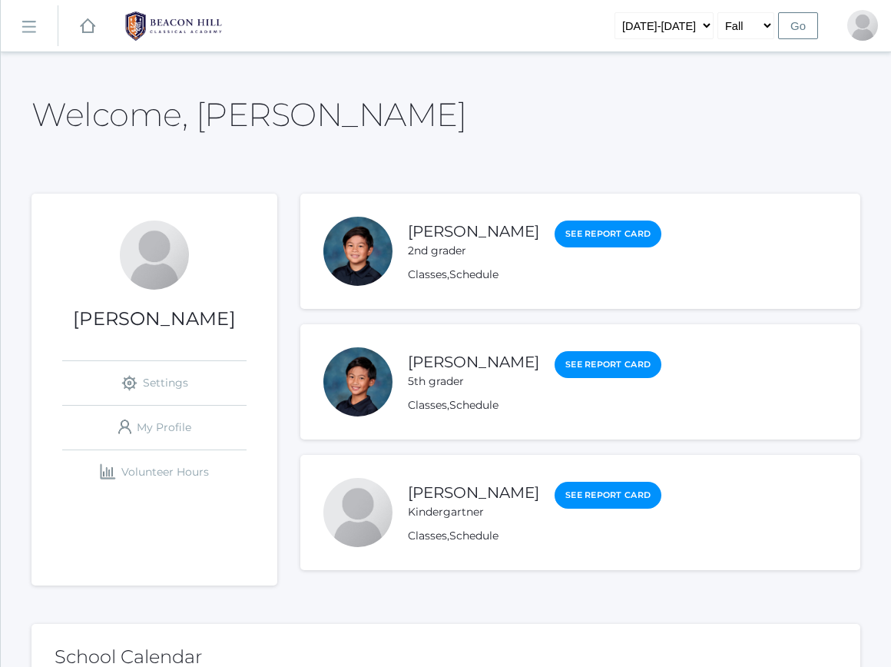  I want to click on input: Go, so click(798, 25).